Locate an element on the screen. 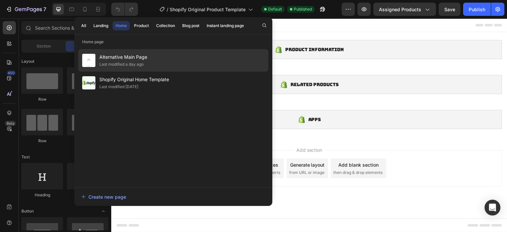 The width and height of the screenshot is (507, 232). p: Home page is located at coordinates (173, 42).